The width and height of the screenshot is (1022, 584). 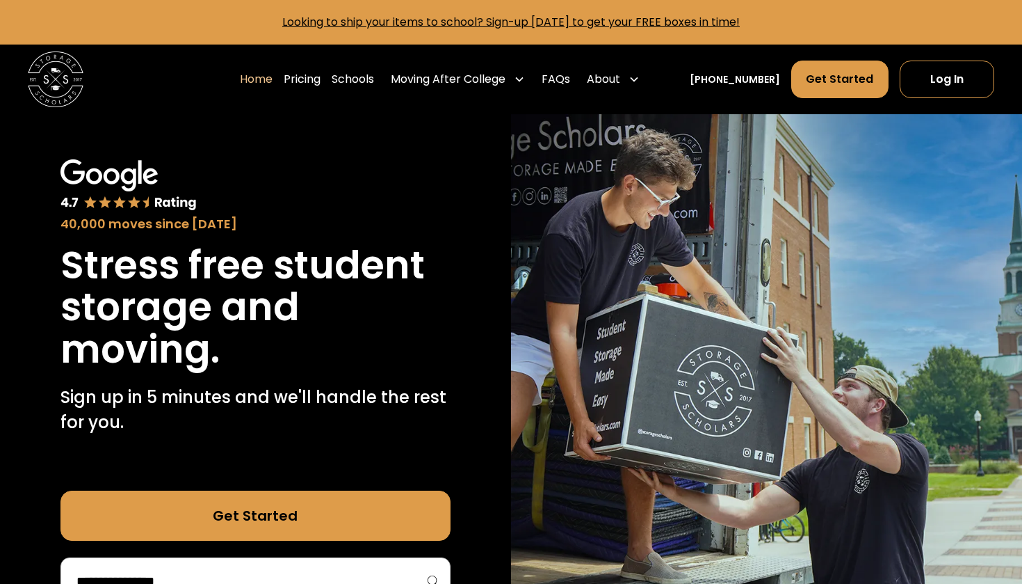 I want to click on a: Log In, so click(x=947, y=79).